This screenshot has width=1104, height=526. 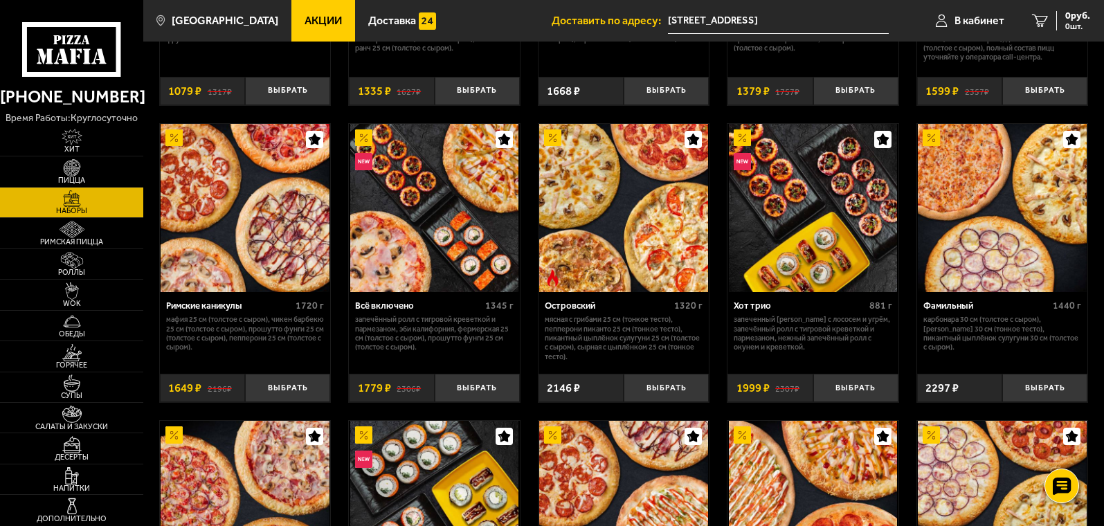 I want to click on img: Фамильный, so click(x=1002, y=208).